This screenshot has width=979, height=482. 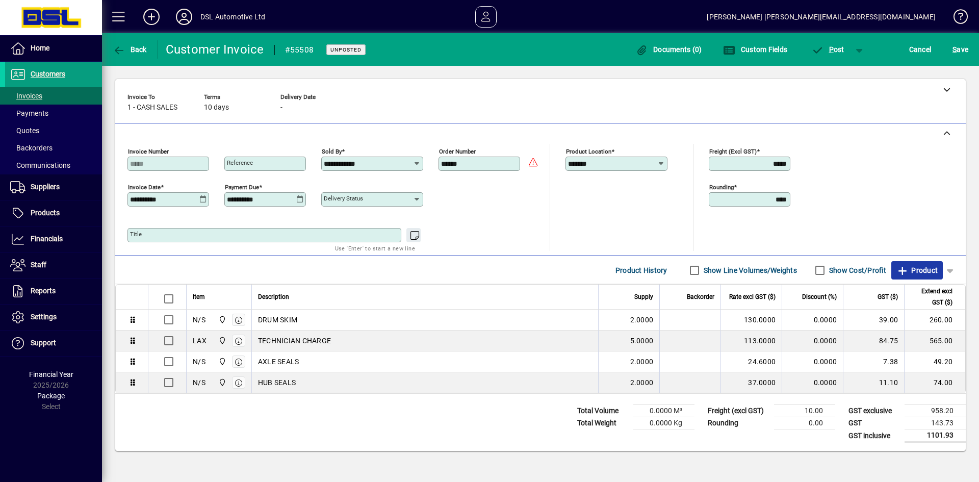 I want to click on button: Post, so click(x=827, y=49).